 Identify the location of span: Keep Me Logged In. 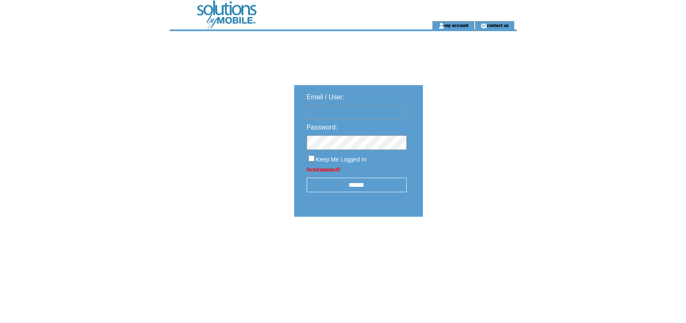
(341, 159).